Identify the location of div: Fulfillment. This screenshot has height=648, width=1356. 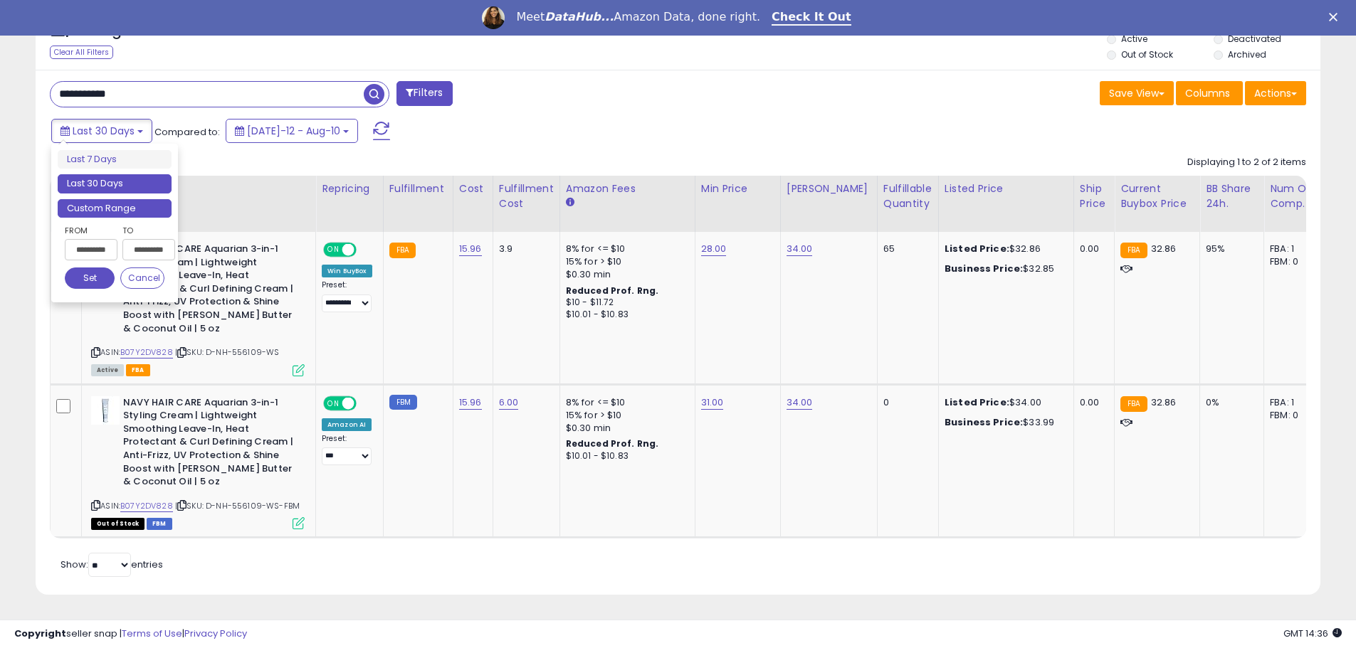
(418, 189).